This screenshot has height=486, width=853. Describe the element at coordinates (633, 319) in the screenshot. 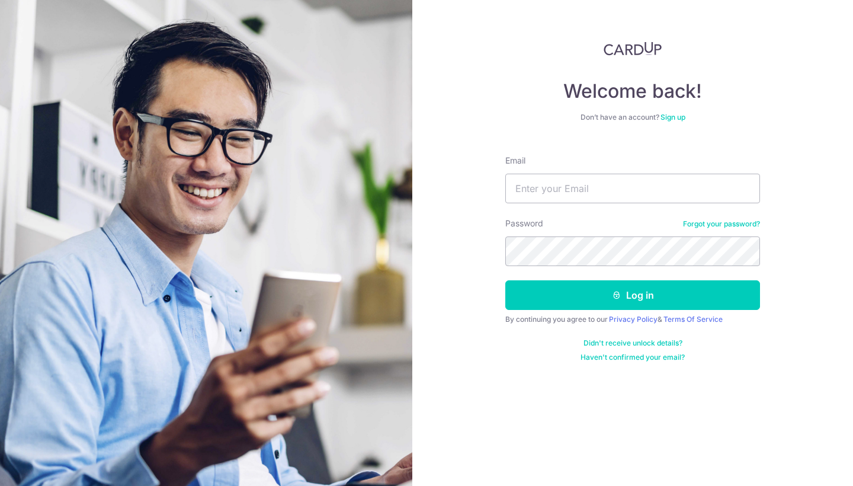

I see `a: Privacy Policy` at that location.